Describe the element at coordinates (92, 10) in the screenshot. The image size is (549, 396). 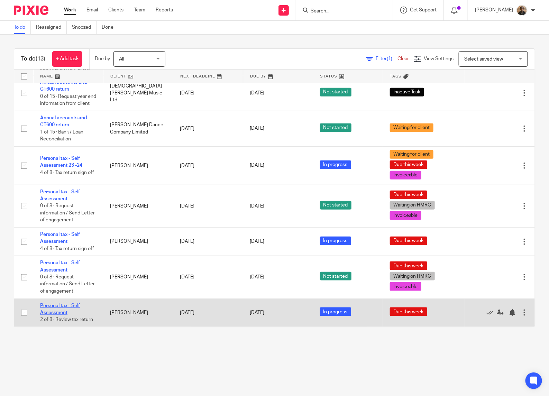
I see `a: Email` at that location.